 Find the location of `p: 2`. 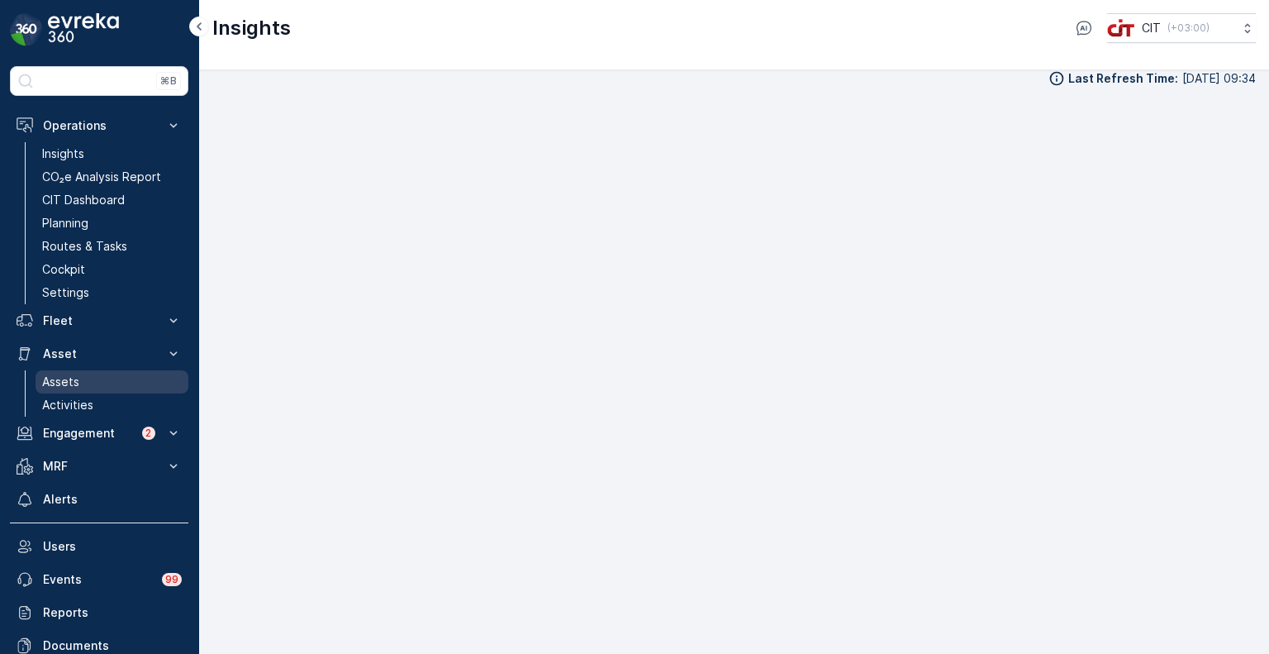

p: 2 is located at coordinates (149, 433).